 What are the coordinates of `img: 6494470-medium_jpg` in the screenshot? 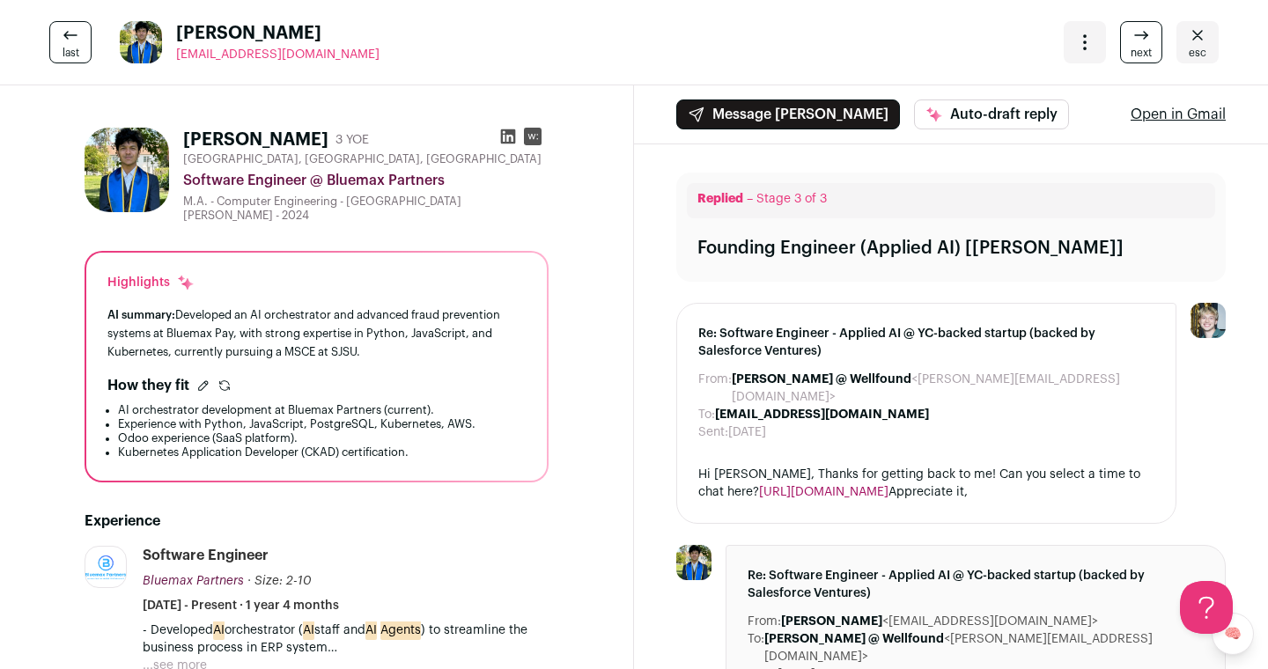 It's located at (1208, 320).